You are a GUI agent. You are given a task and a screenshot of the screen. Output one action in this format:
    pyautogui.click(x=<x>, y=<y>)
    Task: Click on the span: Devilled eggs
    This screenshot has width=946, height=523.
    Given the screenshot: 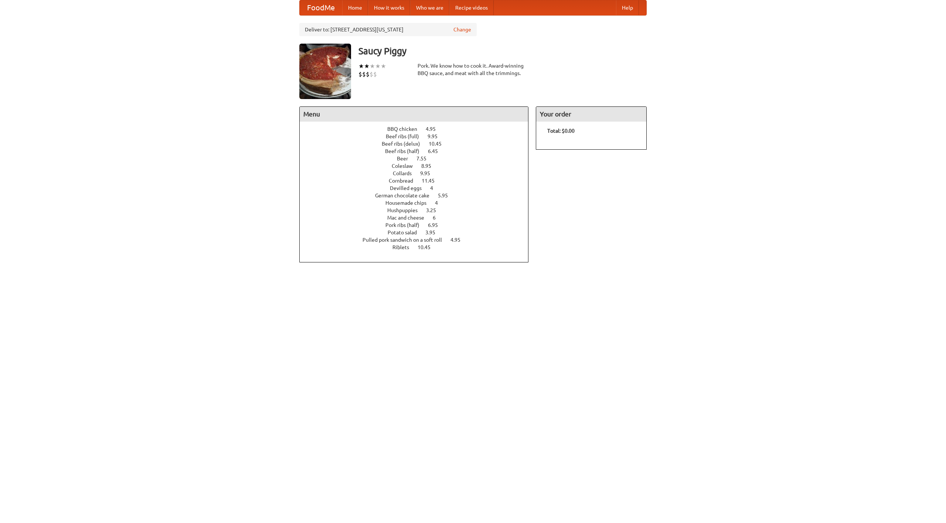 What is the action you would take?
    pyautogui.click(x=410, y=188)
    